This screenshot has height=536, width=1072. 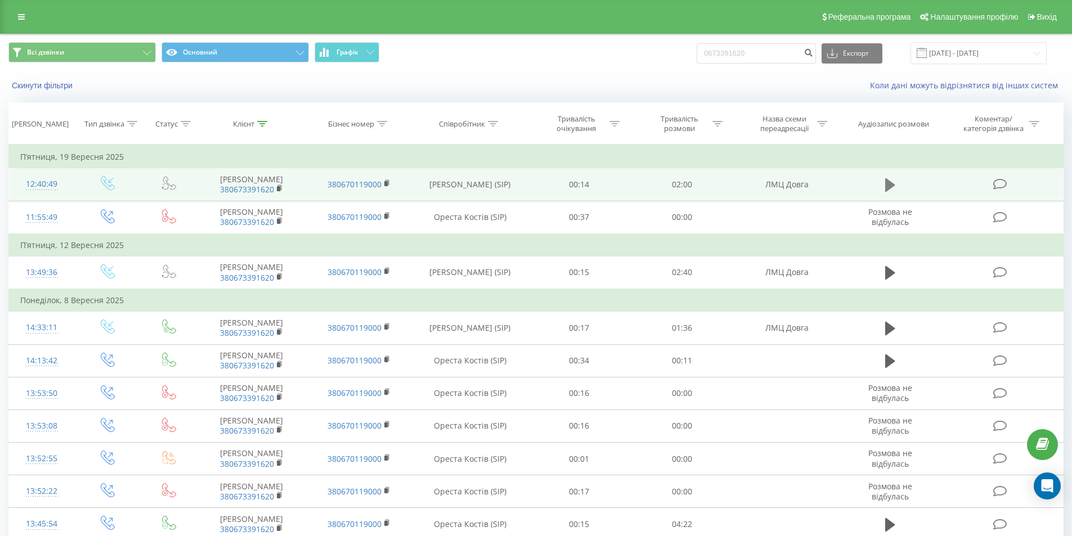 What do you see at coordinates (852, 53) in the screenshot?
I see `button: Експорт` at bounding box center [852, 53].